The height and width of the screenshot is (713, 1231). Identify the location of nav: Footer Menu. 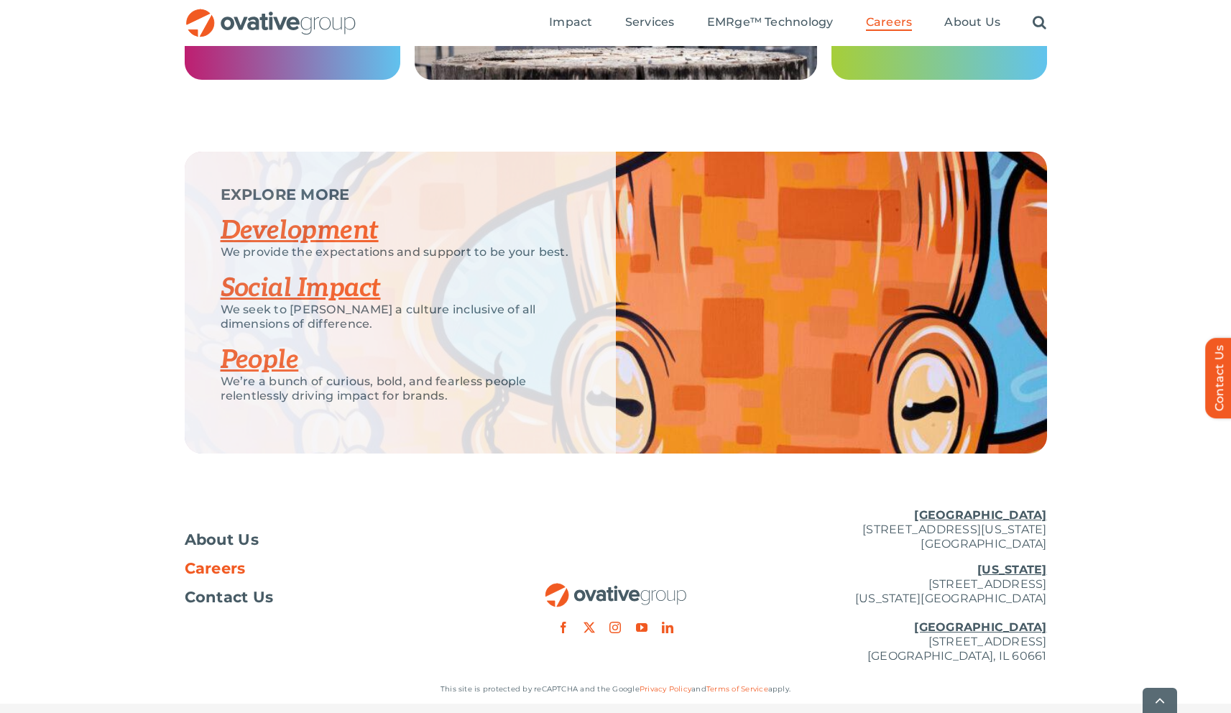
(328, 568).